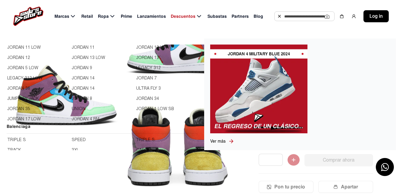  Describe the element at coordinates (102, 150) in the screenshot. I see `a: 3XL` at that location.